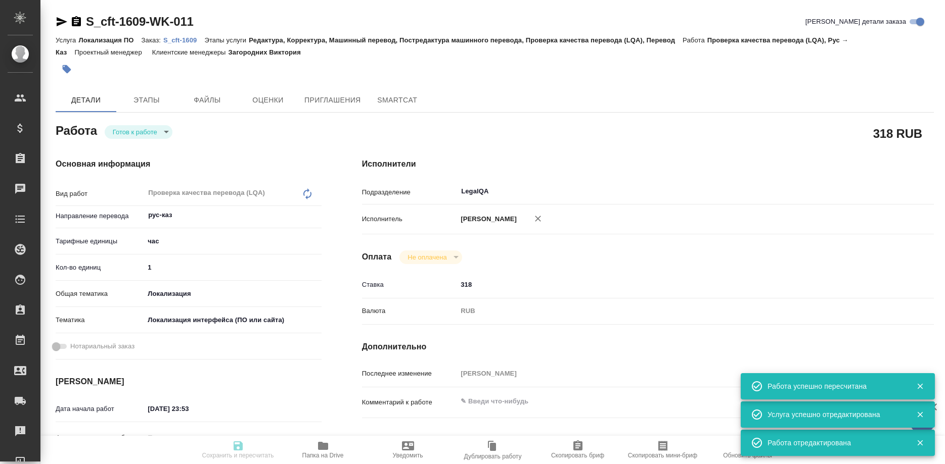  What do you see at coordinates (408, 456) in the screenshot?
I see `span: Уведомить` at bounding box center [408, 456].